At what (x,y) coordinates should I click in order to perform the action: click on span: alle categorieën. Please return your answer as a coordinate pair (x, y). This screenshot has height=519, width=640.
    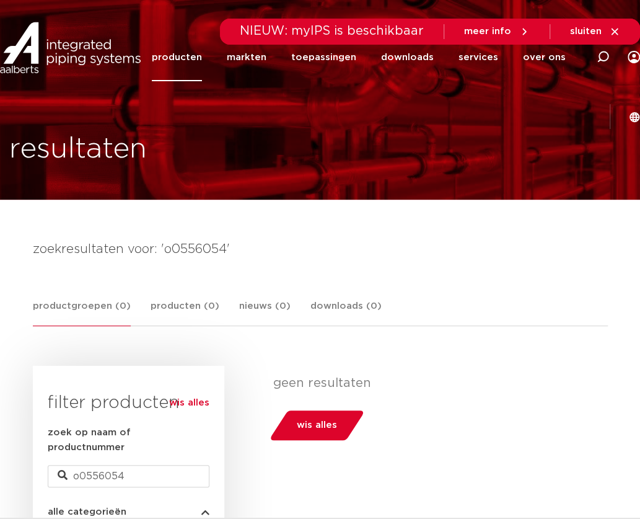
    Looking at the image, I should click on (87, 511).